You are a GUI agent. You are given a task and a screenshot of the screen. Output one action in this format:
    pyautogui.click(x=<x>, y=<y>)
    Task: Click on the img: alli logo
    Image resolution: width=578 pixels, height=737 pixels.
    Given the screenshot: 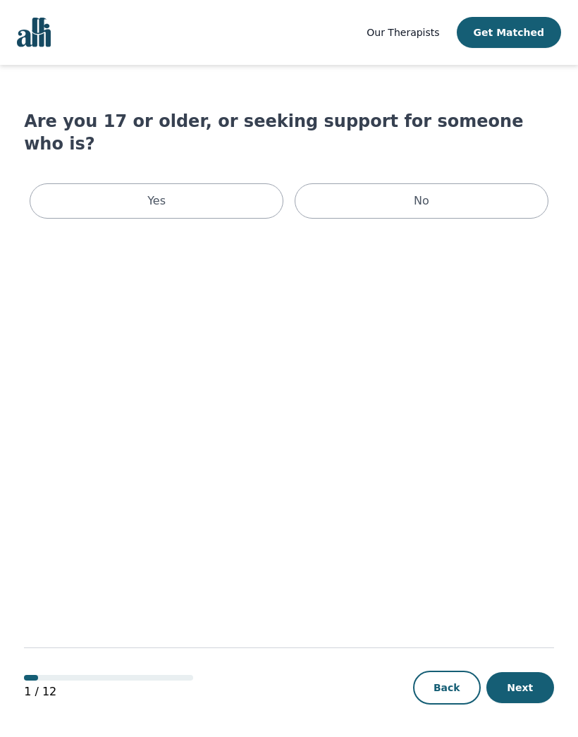 What is the action you would take?
    pyautogui.click(x=34, y=32)
    